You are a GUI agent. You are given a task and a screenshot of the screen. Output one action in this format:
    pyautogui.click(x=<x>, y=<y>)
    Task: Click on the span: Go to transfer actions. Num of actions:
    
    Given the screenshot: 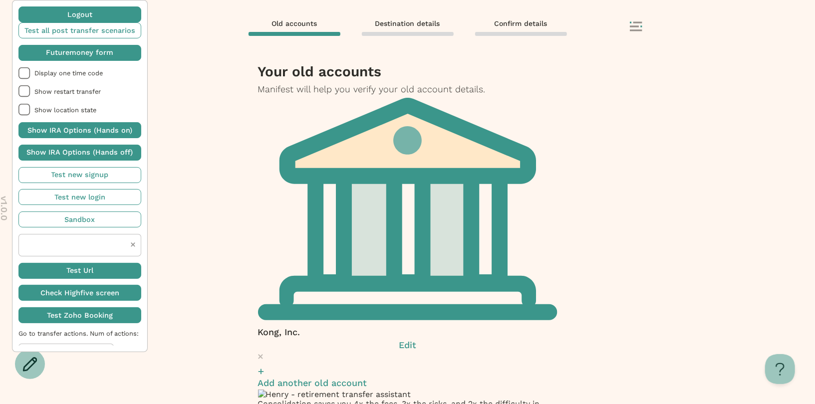 What is the action you would take?
    pyautogui.click(x=80, y=333)
    